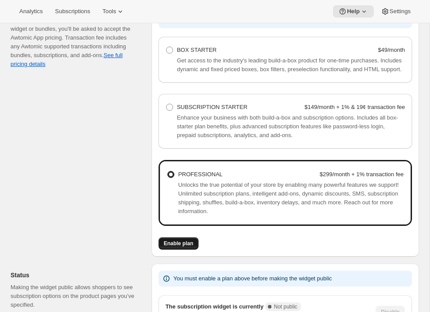  Describe the element at coordinates (74, 296) in the screenshot. I see `p: Making the widget public allows shoppers to see subscription options on the product pages you’ve ...` at that location.